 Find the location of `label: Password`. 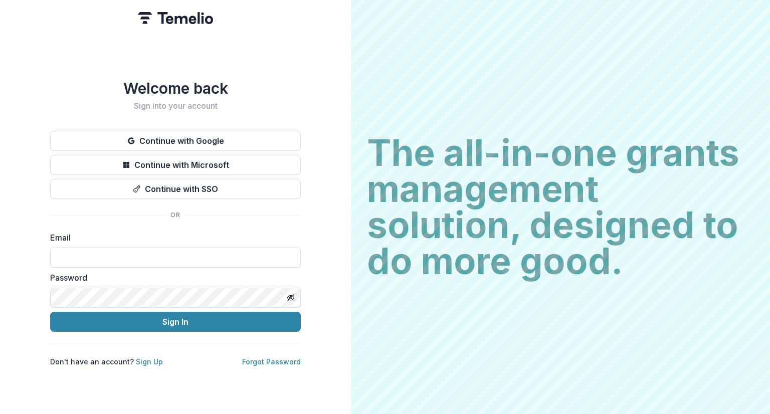

label: Password is located at coordinates (172, 278).